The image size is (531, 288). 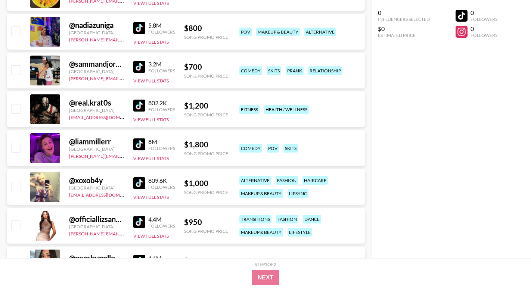 What do you see at coordinates (266, 278) in the screenshot?
I see `button: Next` at bounding box center [266, 278].